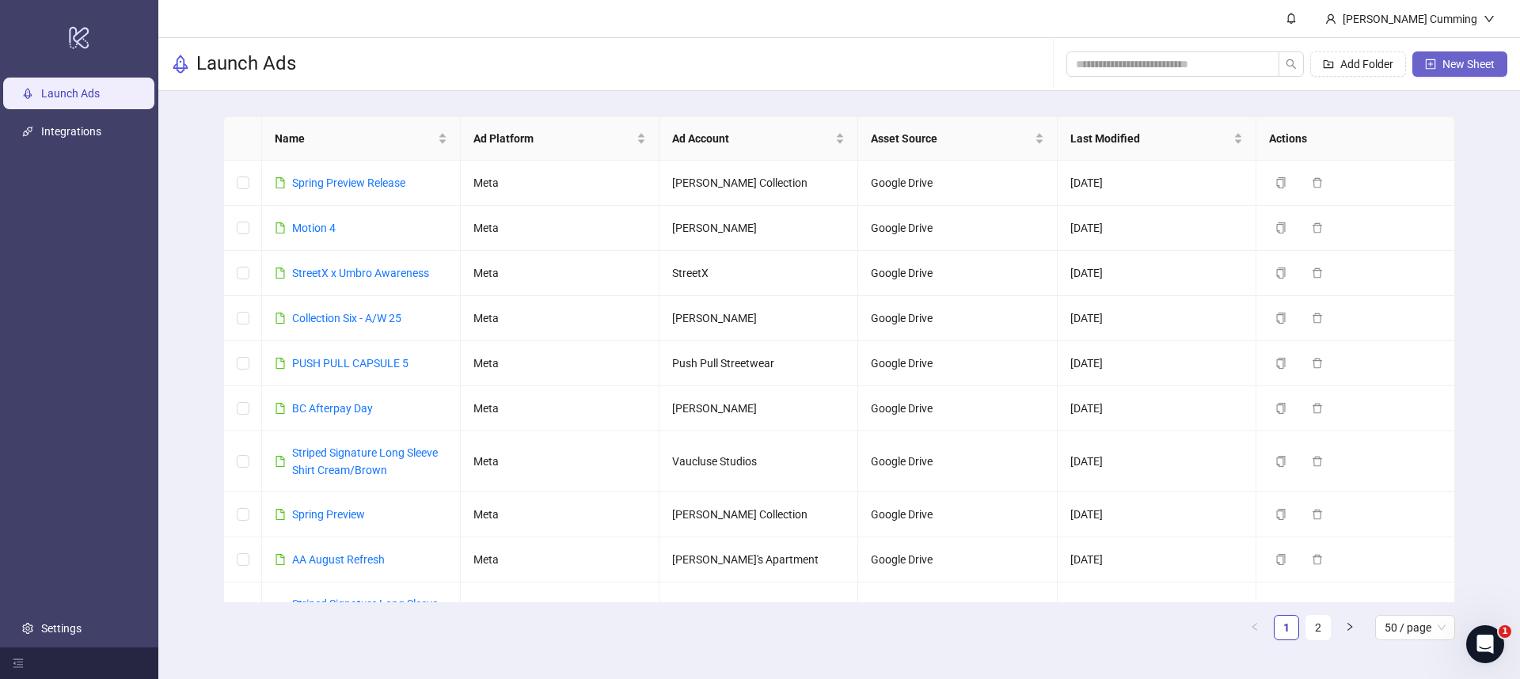 The height and width of the screenshot is (679, 1520). Describe the element at coordinates (1357, 64) in the screenshot. I see `button: Add Folder` at that location.